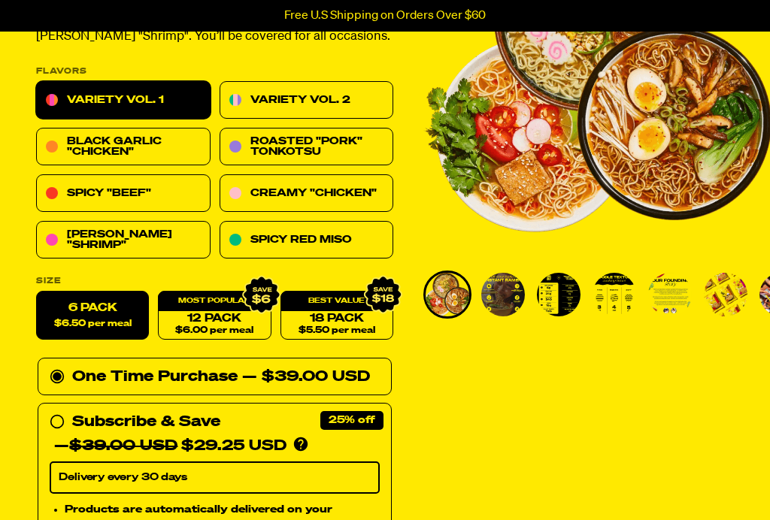 This screenshot has height=520, width=770. Describe the element at coordinates (306, 377) in the screenshot. I see `div: — $39.00 USD` at that location.